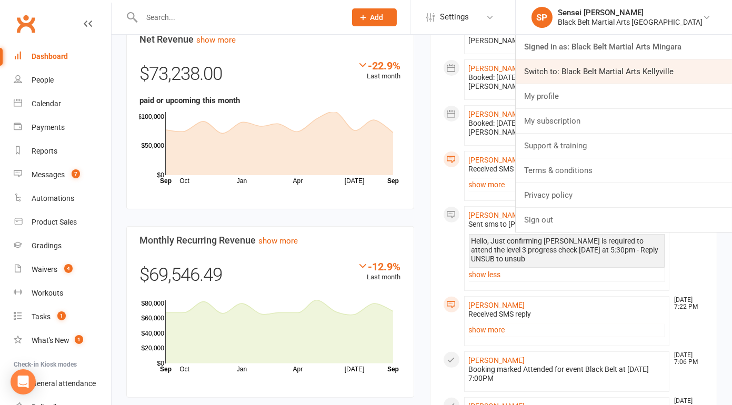  I want to click on span: Add, so click(377, 17).